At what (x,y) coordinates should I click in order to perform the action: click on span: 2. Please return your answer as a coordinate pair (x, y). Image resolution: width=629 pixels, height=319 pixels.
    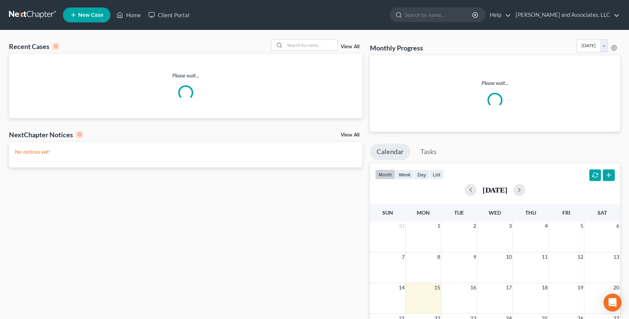
    Looking at the image, I should click on (475, 226).